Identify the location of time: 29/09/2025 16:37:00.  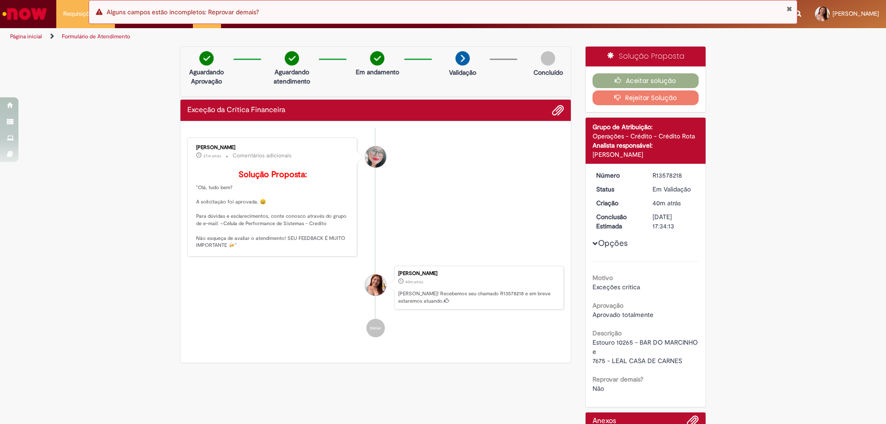
(212, 156).